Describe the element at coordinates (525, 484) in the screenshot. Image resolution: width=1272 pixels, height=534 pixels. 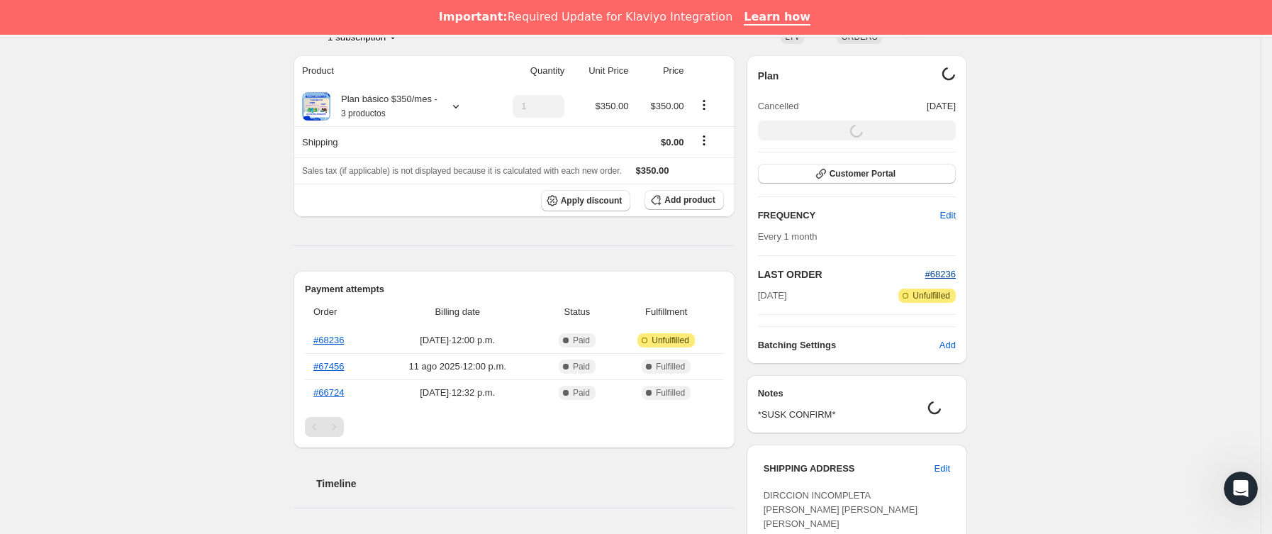
I see `h2: Timeline` at that location.